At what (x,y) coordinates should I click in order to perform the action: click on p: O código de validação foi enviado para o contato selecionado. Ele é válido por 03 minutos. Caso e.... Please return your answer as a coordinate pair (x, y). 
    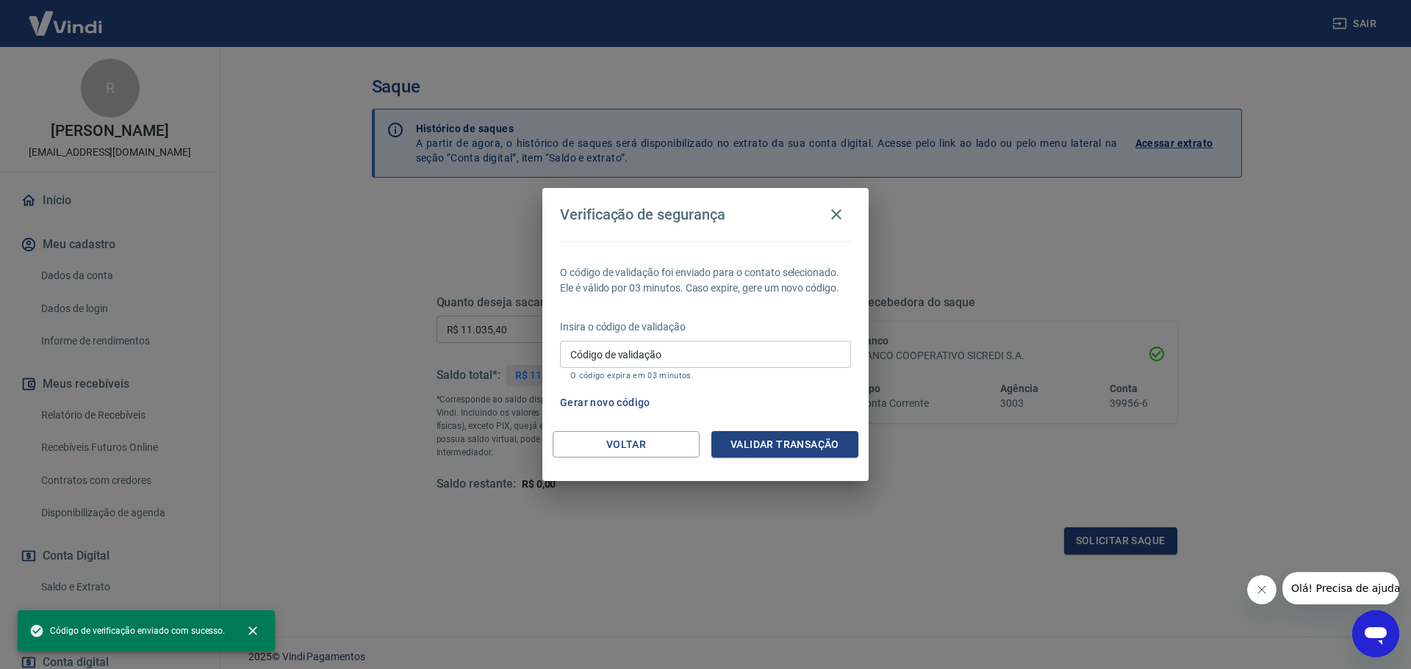
    Looking at the image, I should click on (705, 281).